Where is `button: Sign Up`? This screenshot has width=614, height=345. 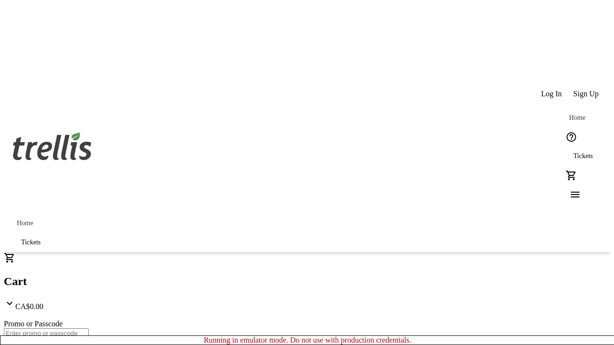 button: Sign Up is located at coordinates (585, 94).